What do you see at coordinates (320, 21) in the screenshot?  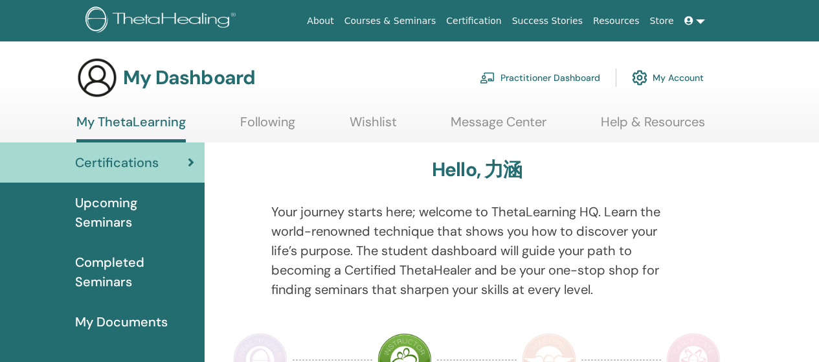 I see `a: About` at bounding box center [320, 21].